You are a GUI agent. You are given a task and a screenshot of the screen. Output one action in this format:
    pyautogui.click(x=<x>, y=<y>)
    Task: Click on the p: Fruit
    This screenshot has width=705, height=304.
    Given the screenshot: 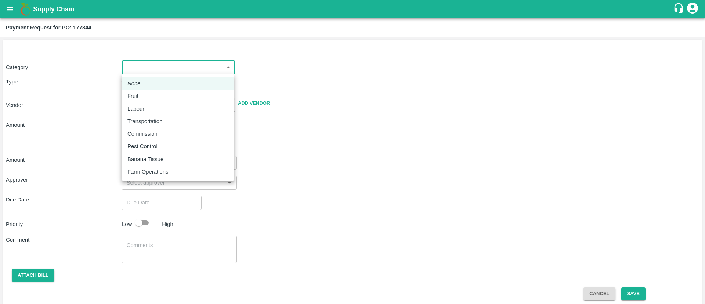 What is the action you would take?
    pyautogui.click(x=133, y=96)
    